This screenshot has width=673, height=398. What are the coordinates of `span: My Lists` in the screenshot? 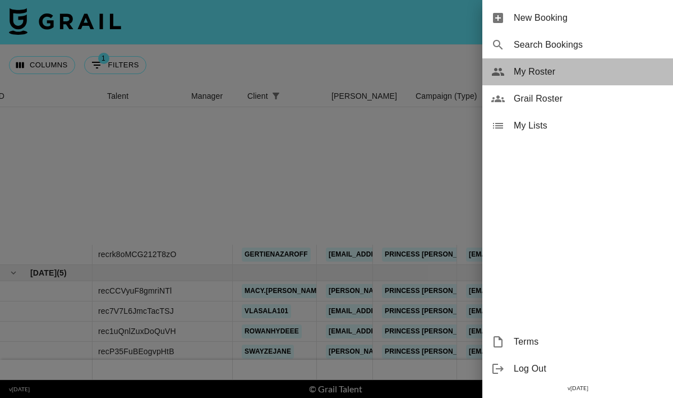 It's located at (589, 126).